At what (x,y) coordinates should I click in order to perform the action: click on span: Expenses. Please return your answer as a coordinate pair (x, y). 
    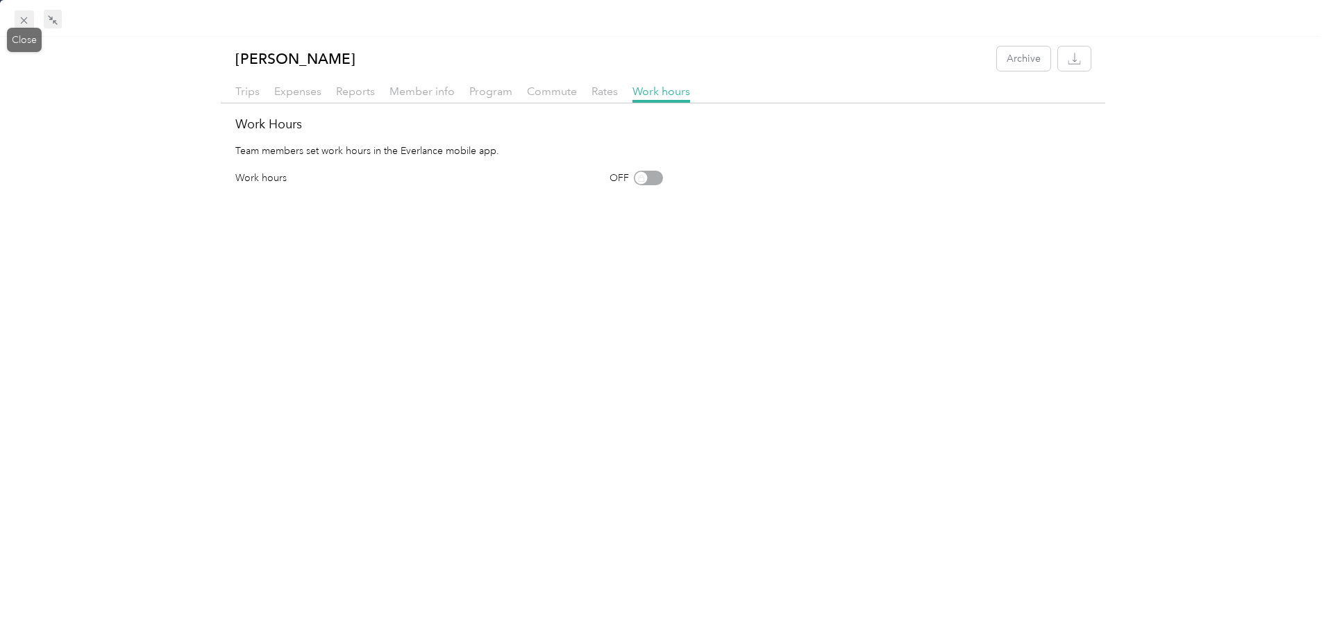
    Looking at the image, I should click on (298, 91).